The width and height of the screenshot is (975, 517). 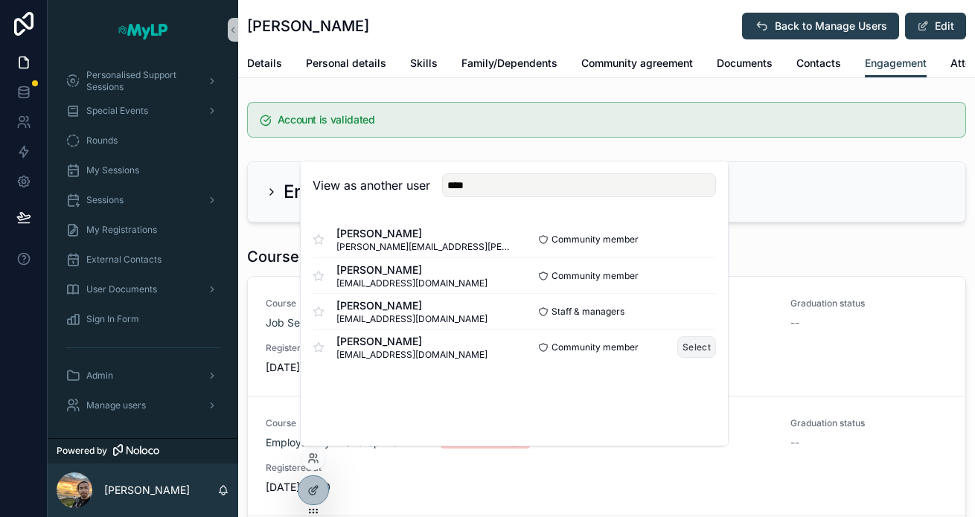 What do you see at coordinates (100, 376) in the screenshot?
I see `span: Admin` at bounding box center [100, 376].